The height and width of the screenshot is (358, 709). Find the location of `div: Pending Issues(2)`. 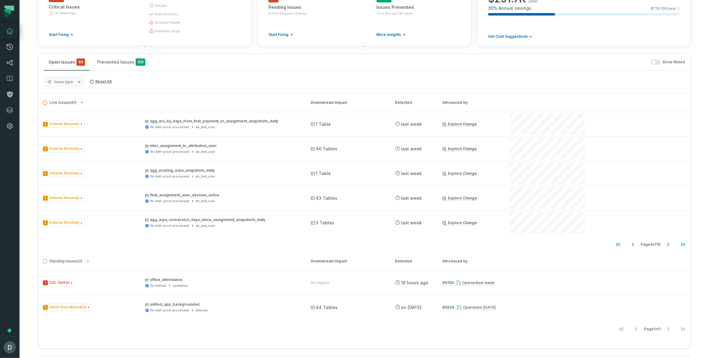

div: Pending Issues(2) is located at coordinates (364, 303).